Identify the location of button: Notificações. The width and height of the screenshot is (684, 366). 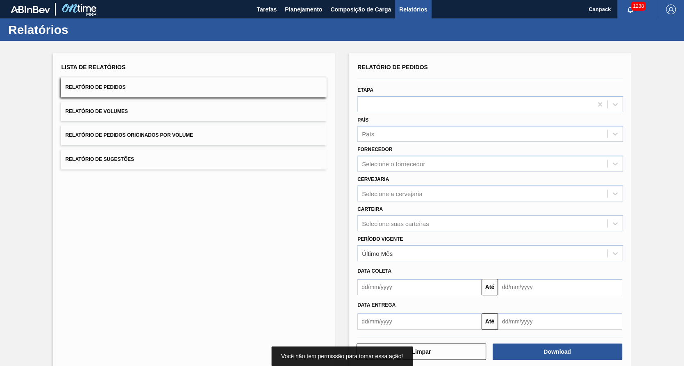
(630, 9).